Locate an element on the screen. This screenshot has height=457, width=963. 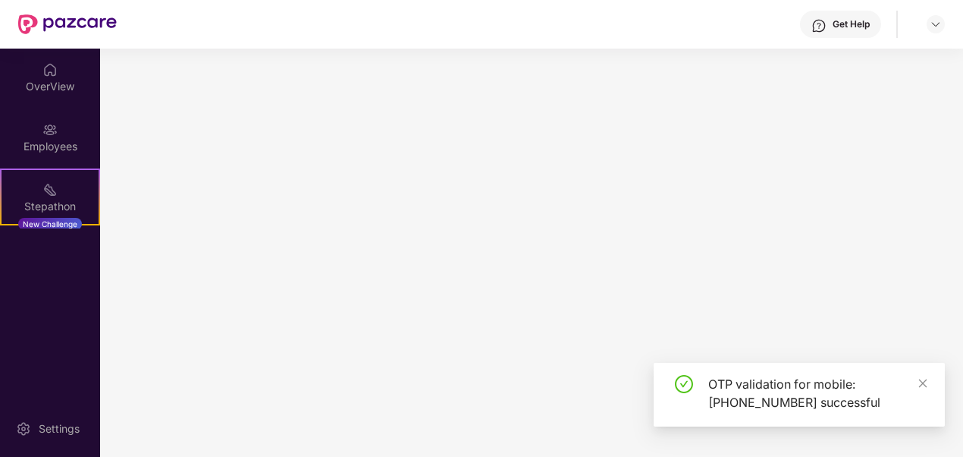
div: New Challenge is located at coordinates (50, 224).